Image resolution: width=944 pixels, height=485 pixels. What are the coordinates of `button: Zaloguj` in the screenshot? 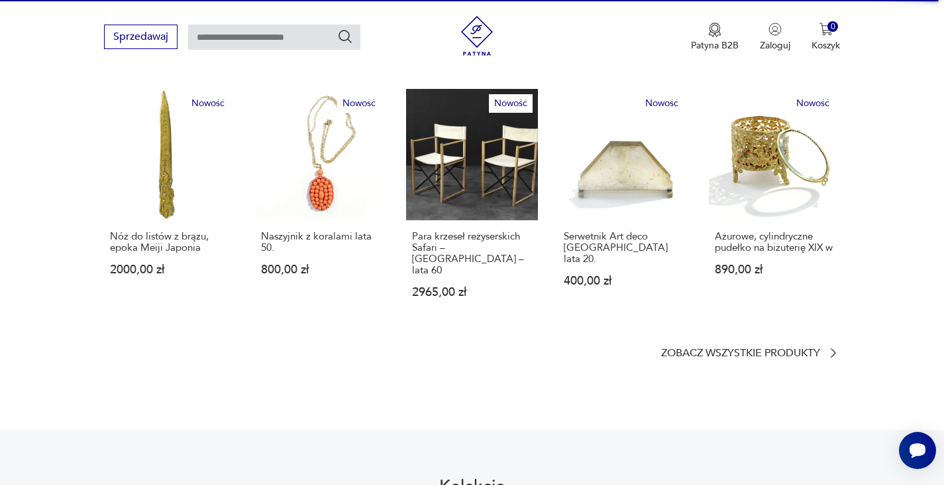 It's located at (775, 37).